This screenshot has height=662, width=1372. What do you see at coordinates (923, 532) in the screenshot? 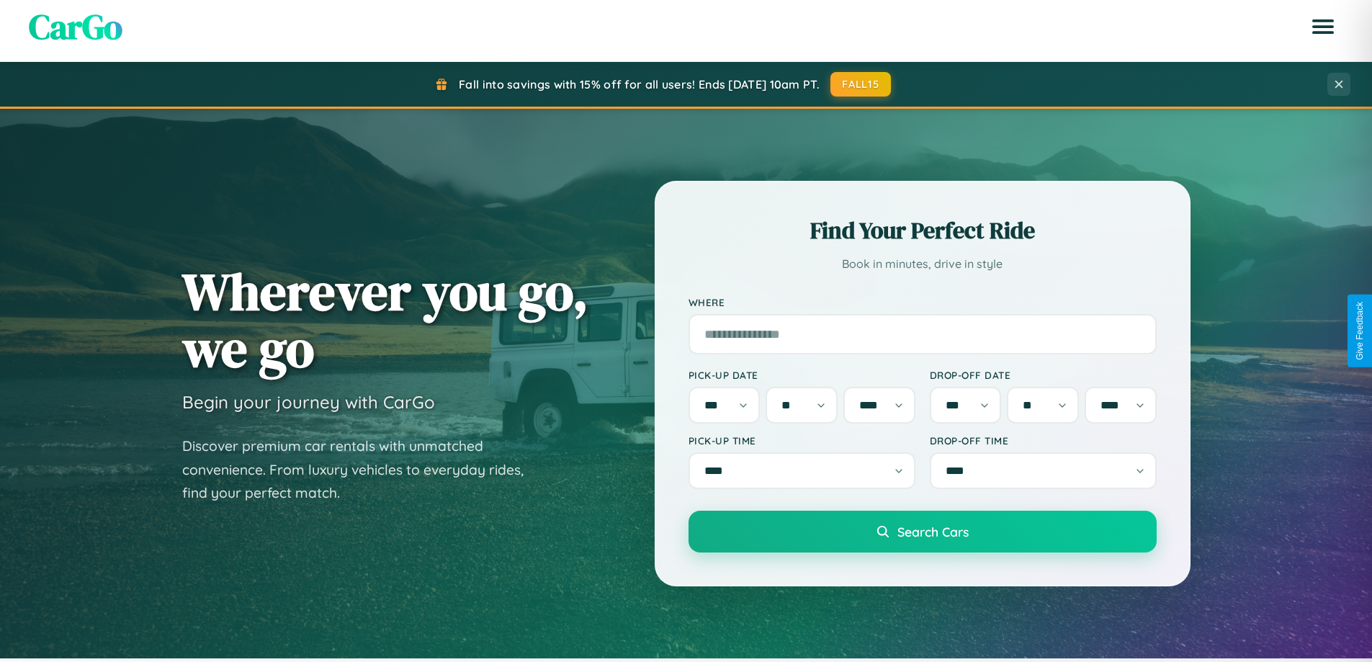
I see `button: Search Cars` at bounding box center [923, 532].